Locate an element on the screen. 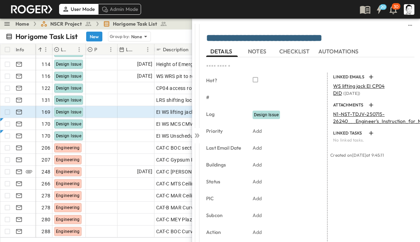 The height and width of the screenshot is (242, 420). span: 114 is located at coordinates (46, 64).